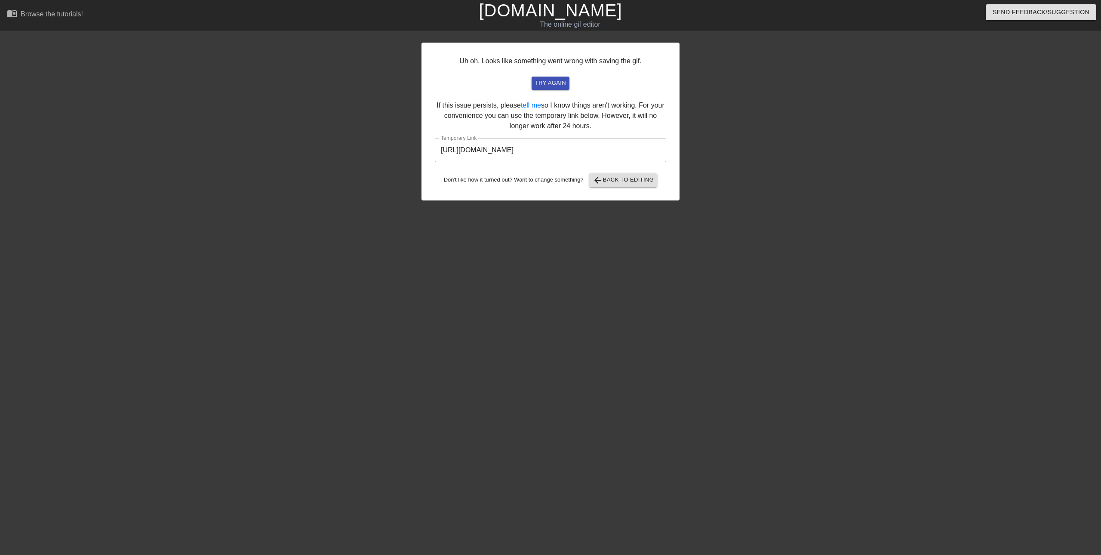  I want to click on span: Send Feedback/Suggestion, so click(1041, 12).